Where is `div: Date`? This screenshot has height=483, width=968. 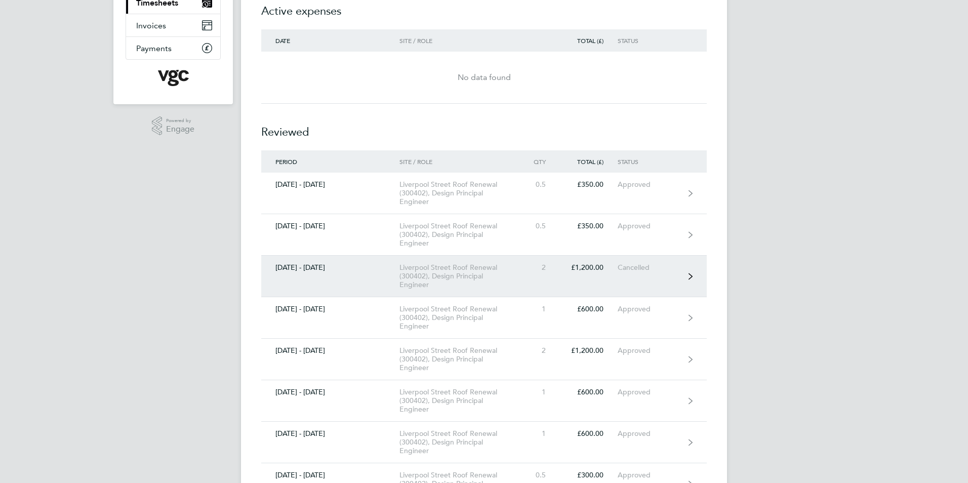
div: Date is located at coordinates (330, 40).